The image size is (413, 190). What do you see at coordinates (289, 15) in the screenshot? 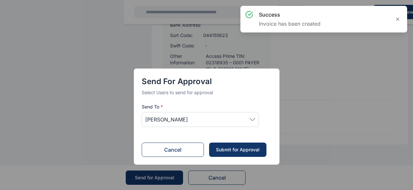
I see `h3: success` at bounding box center [289, 15].